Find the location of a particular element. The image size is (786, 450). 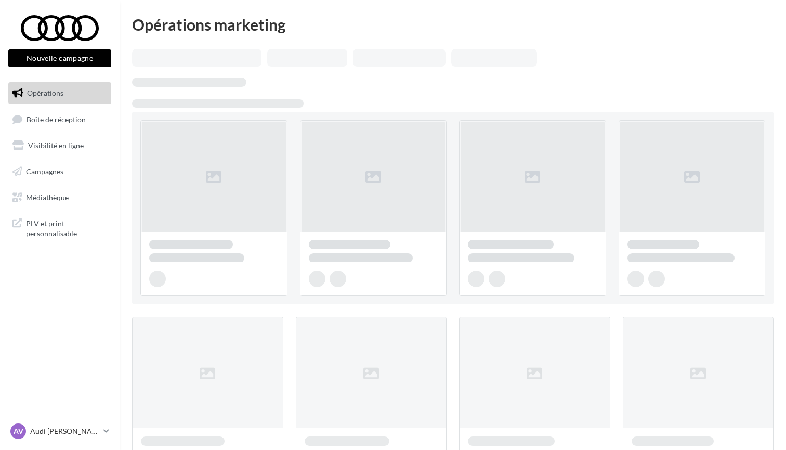

a: Opérations is located at coordinates (60, 93).